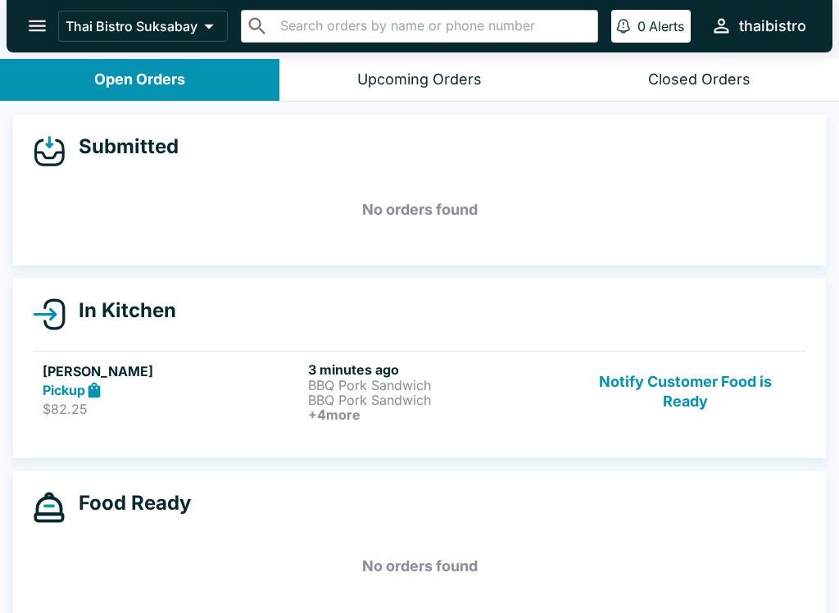  I want to click on div: thaibistro, so click(773, 26).